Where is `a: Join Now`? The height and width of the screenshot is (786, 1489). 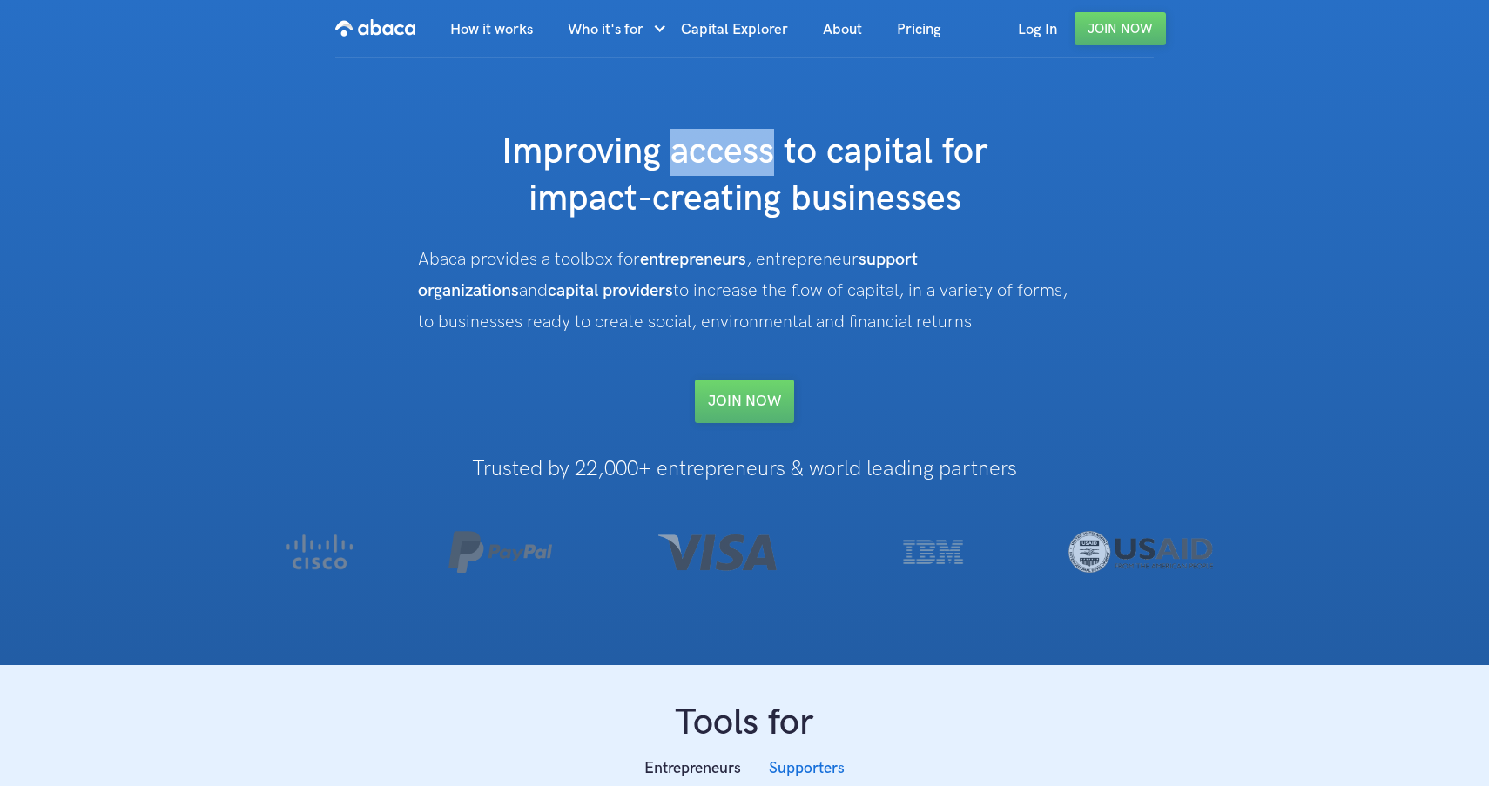 a: Join Now is located at coordinates (1120, 29).